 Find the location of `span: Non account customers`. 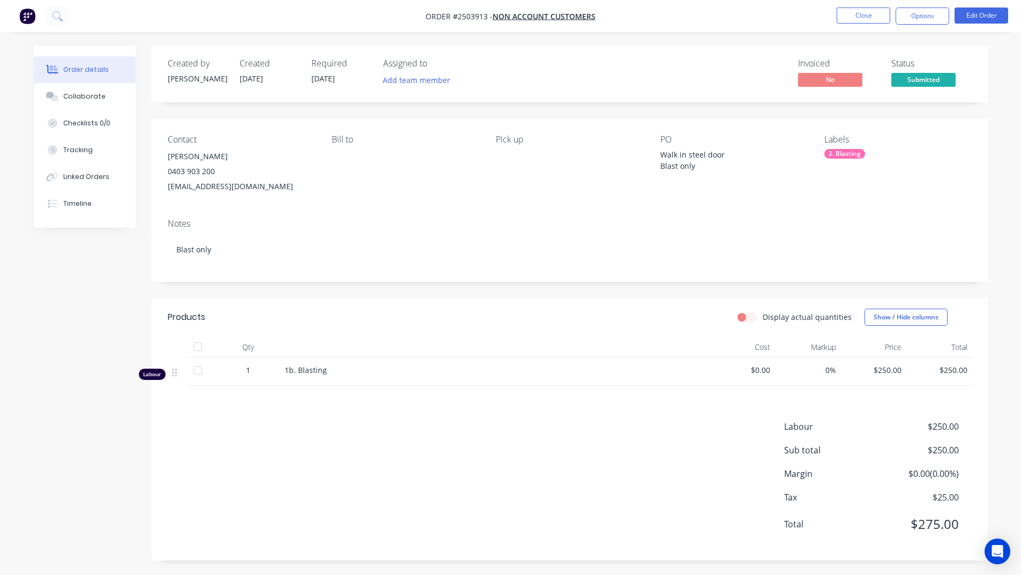

span: Non account customers is located at coordinates (544, 16).